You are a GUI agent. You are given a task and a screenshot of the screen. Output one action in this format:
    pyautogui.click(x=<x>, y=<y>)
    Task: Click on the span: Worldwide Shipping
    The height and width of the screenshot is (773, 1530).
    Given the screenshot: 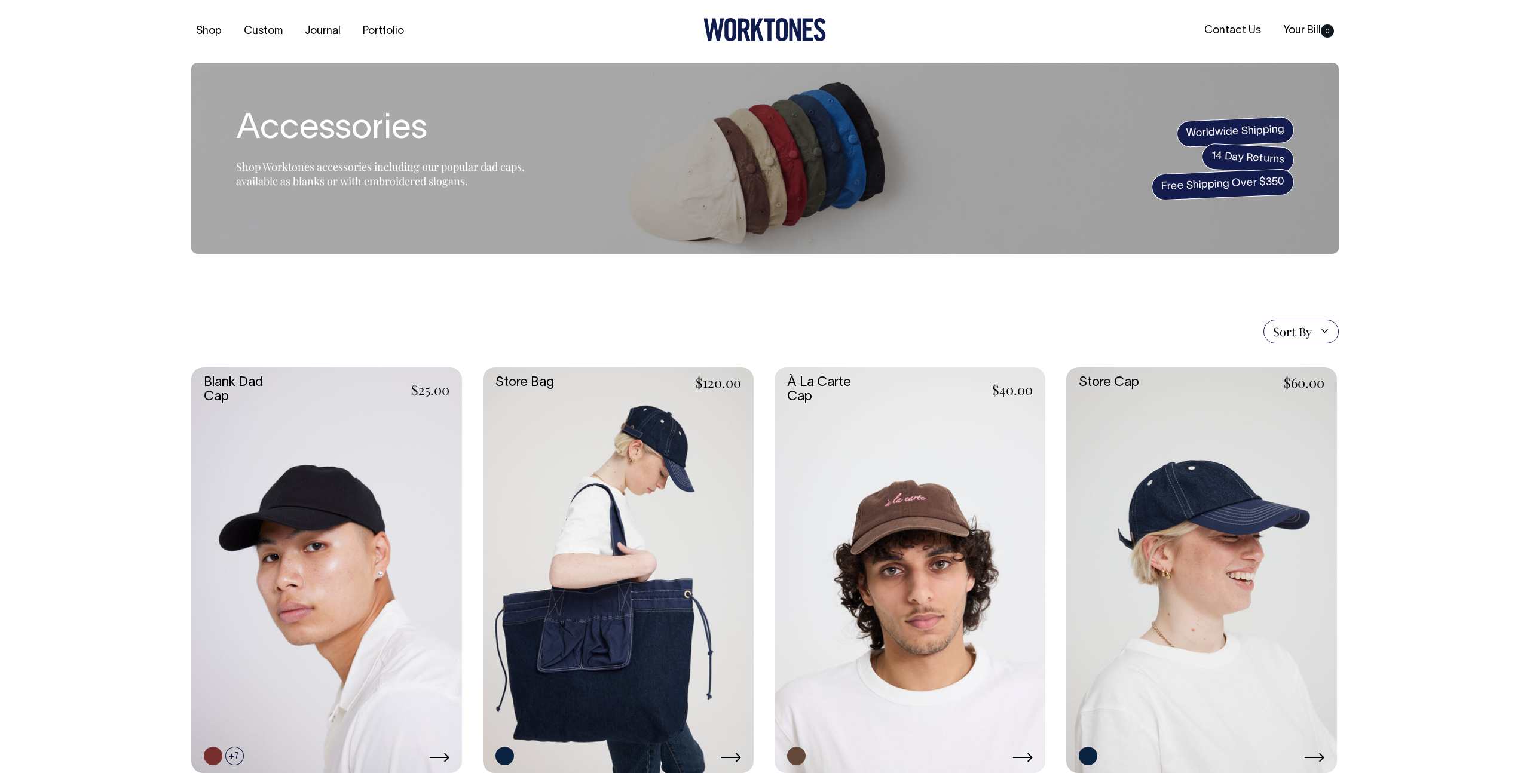 What is the action you would take?
    pyautogui.click(x=1235, y=132)
    